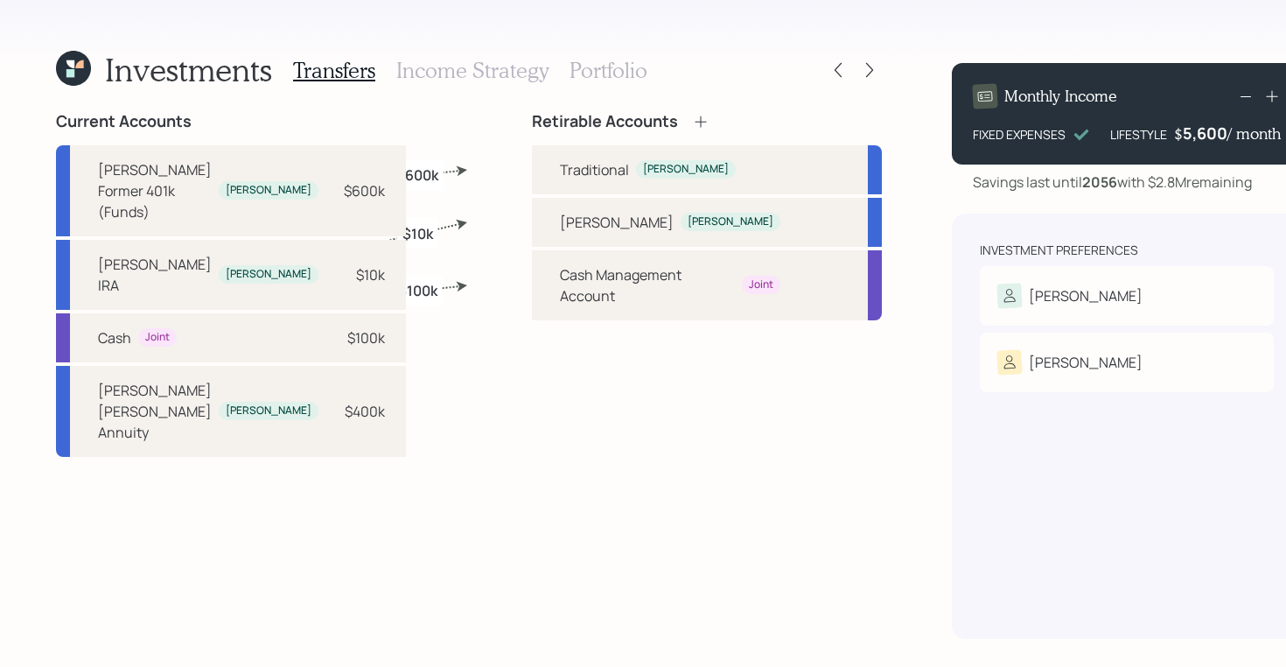 This screenshot has height=667, width=1286. Describe the element at coordinates (123, 122) in the screenshot. I see `h4: Current Accounts` at that location.